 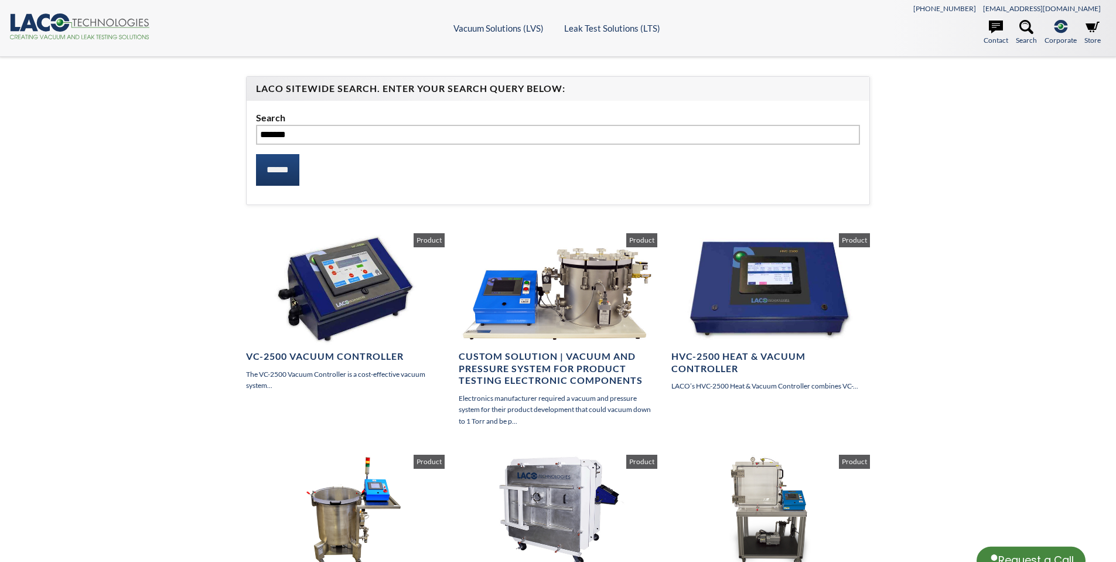 What do you see at coordinates (559, 88) in the screenshot?
I see `h4: LACO Sitewide Search. Enter your Search Query Below:` at bounding box center [559, 88].